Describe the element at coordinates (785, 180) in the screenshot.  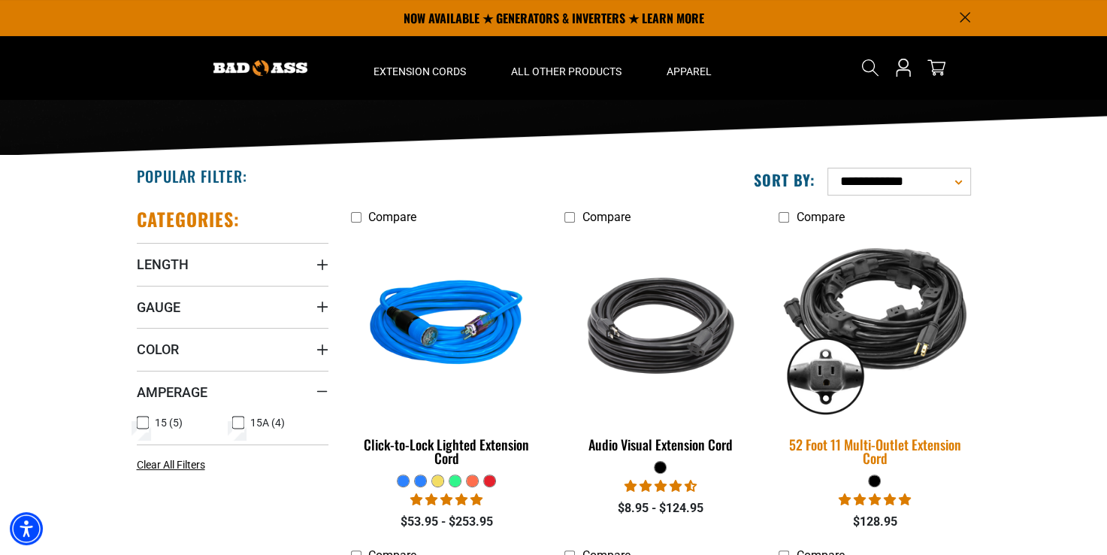
I see `label: Sort by:` at that location.